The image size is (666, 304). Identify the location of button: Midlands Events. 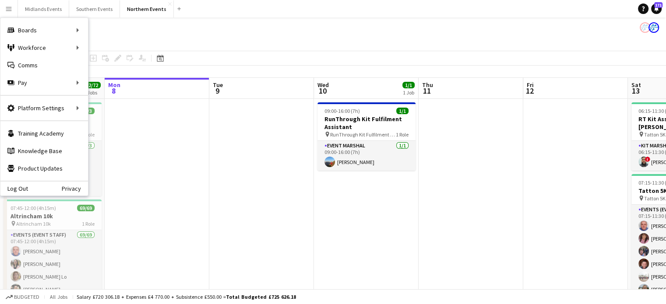
(43, 9).